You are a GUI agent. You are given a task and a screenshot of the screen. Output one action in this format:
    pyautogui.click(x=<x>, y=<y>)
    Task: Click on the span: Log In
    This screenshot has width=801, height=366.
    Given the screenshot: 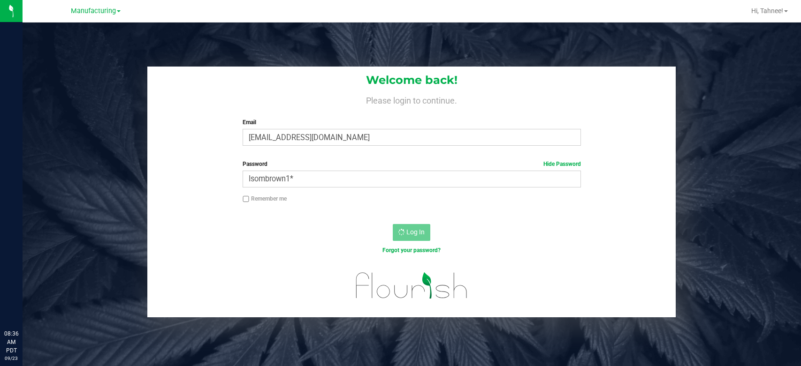 What is the action you would take?
    pyautogui.click(x=415, y=232)
    